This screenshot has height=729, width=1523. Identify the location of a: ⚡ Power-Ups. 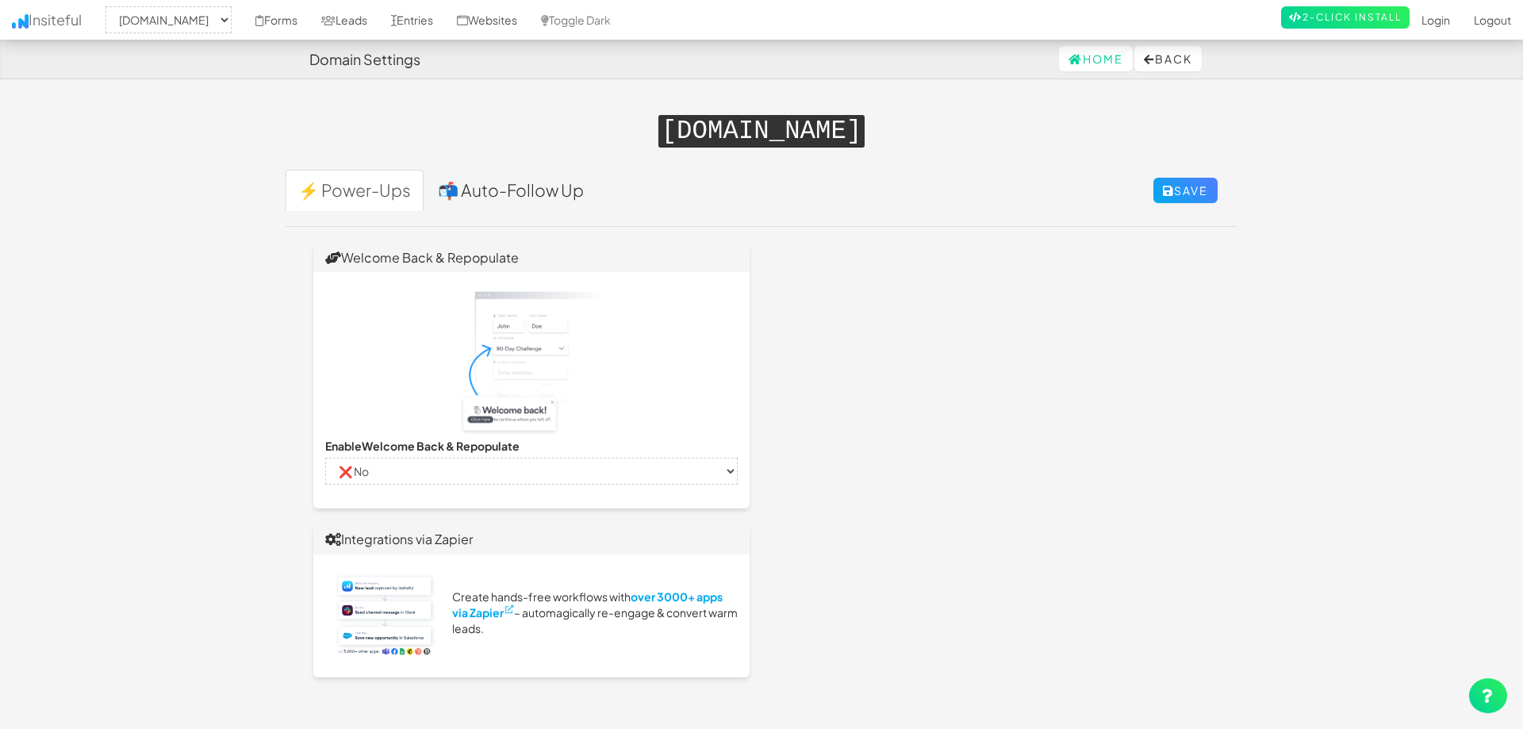
(355, 190).